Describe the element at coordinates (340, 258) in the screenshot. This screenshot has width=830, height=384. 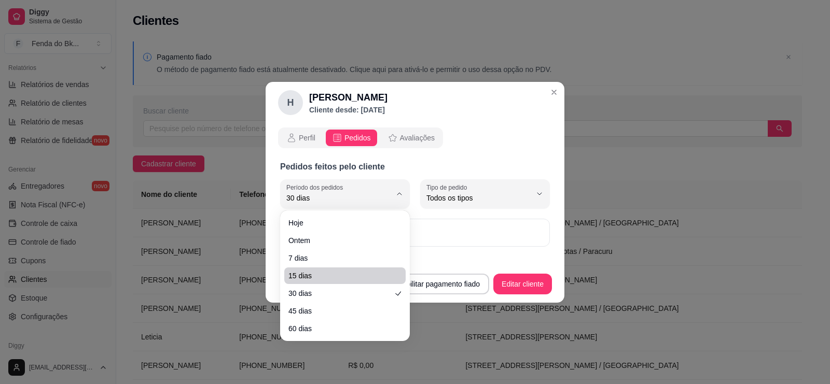
I see `span: 7 dias` at that location.